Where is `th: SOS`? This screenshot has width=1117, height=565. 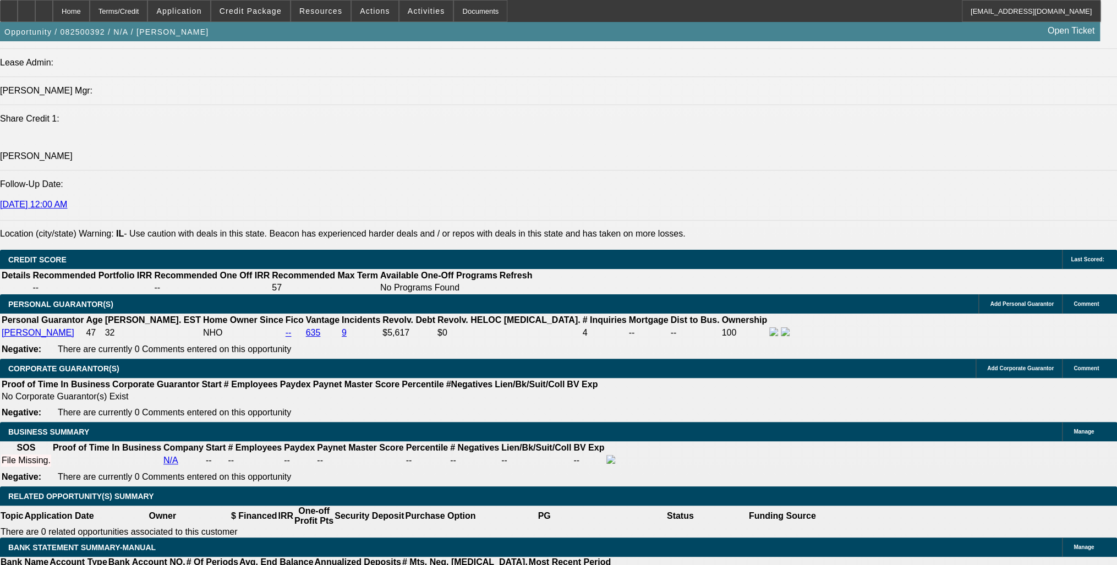 th: SOS is located at coordinates (26, 448).